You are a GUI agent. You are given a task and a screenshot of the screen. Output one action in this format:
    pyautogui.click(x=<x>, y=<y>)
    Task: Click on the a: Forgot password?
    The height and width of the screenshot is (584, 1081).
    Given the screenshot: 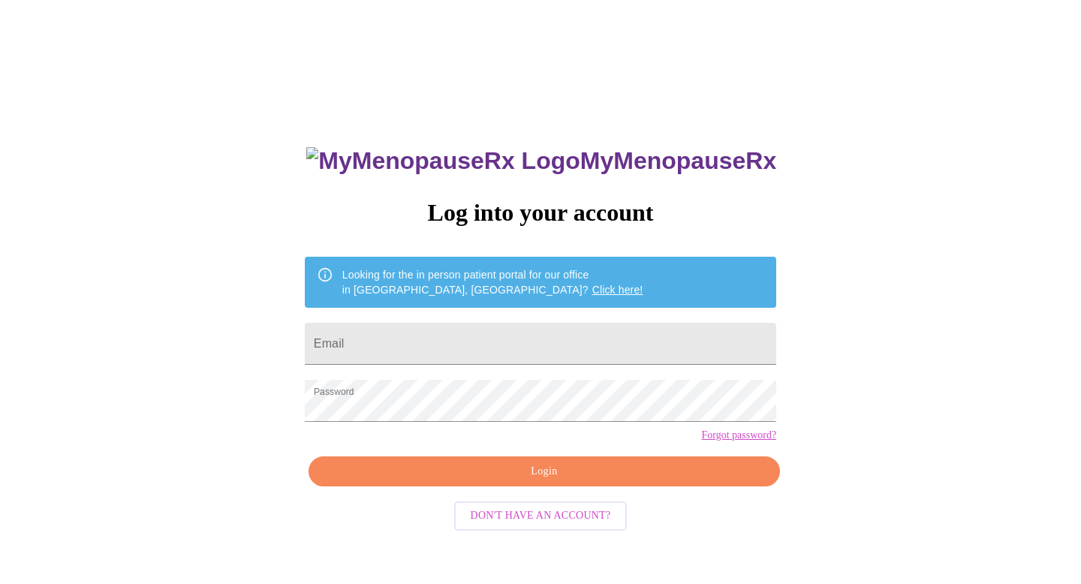 What is the action you would take?
    pyautogui.click(x=739, y=435)
    